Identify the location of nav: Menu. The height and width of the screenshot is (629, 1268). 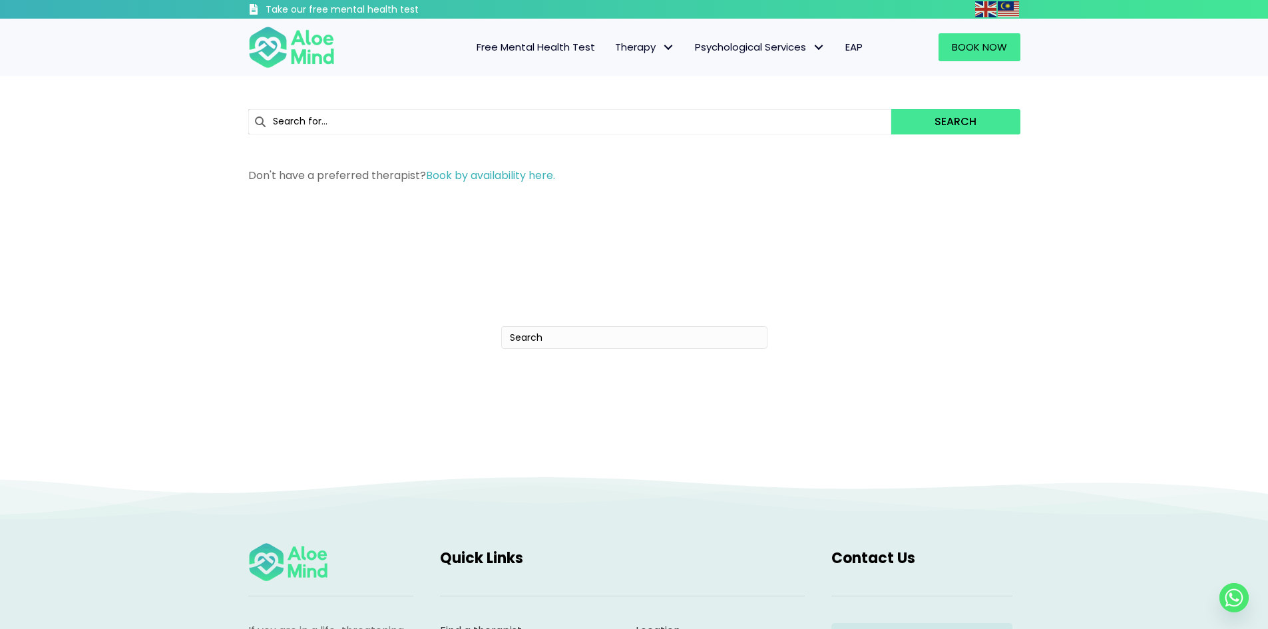
(612, 47).